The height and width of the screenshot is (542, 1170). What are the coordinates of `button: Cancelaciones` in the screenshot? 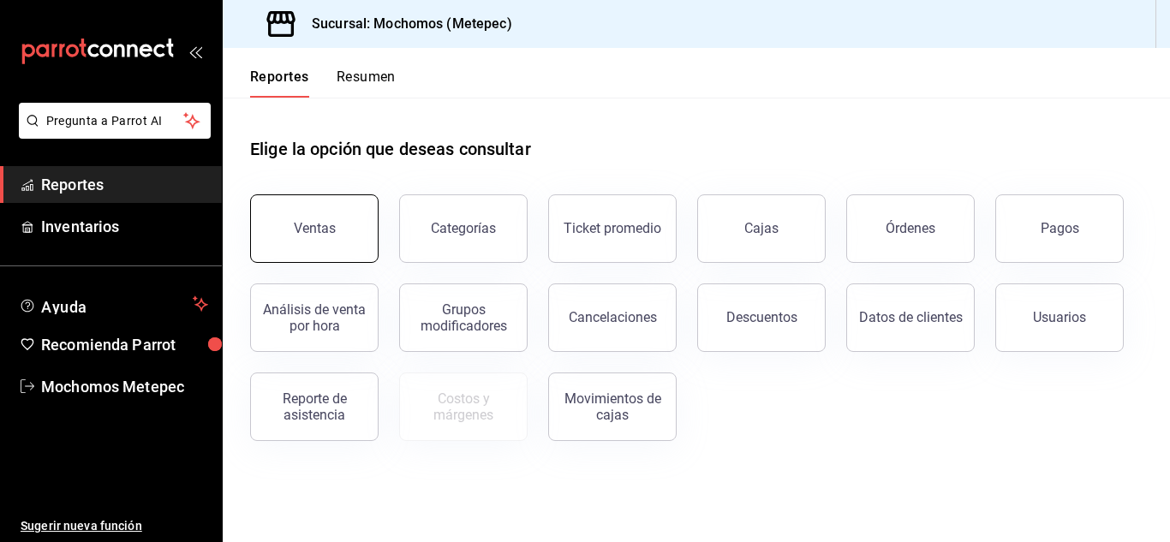 It's located at (612, 318).